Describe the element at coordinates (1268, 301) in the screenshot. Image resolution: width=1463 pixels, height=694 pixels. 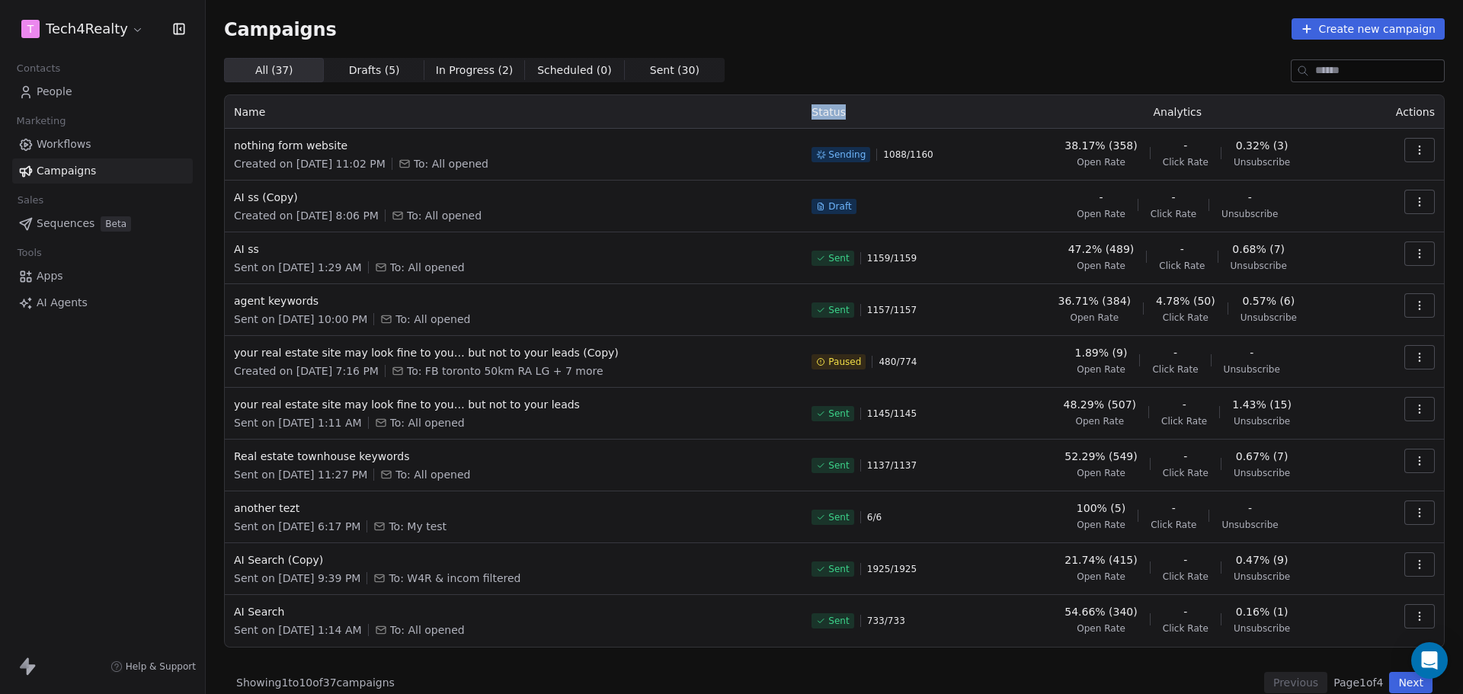
I see `span: 0.57% (6)` at that location.